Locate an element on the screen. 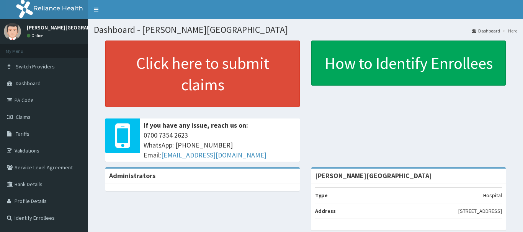 The width and height of the screenshot is (523, 232). span: Claims is located at coordinates (23, 117).